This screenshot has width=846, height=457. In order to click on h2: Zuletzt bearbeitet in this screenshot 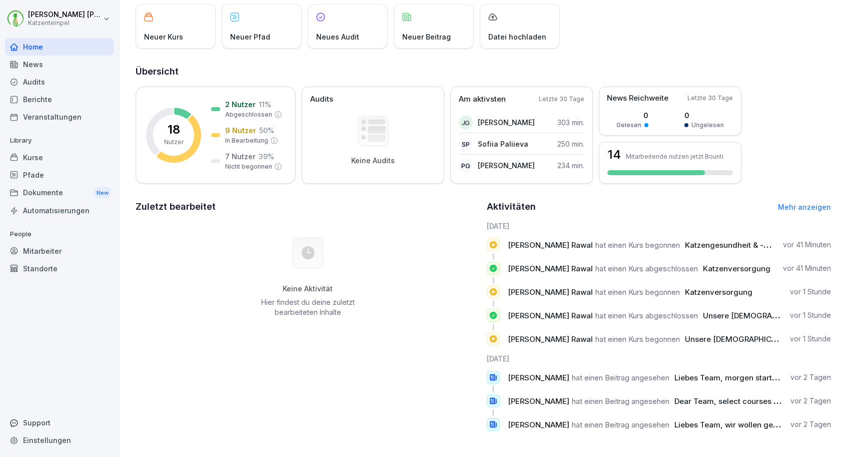, I will do `click(308, 207)`.